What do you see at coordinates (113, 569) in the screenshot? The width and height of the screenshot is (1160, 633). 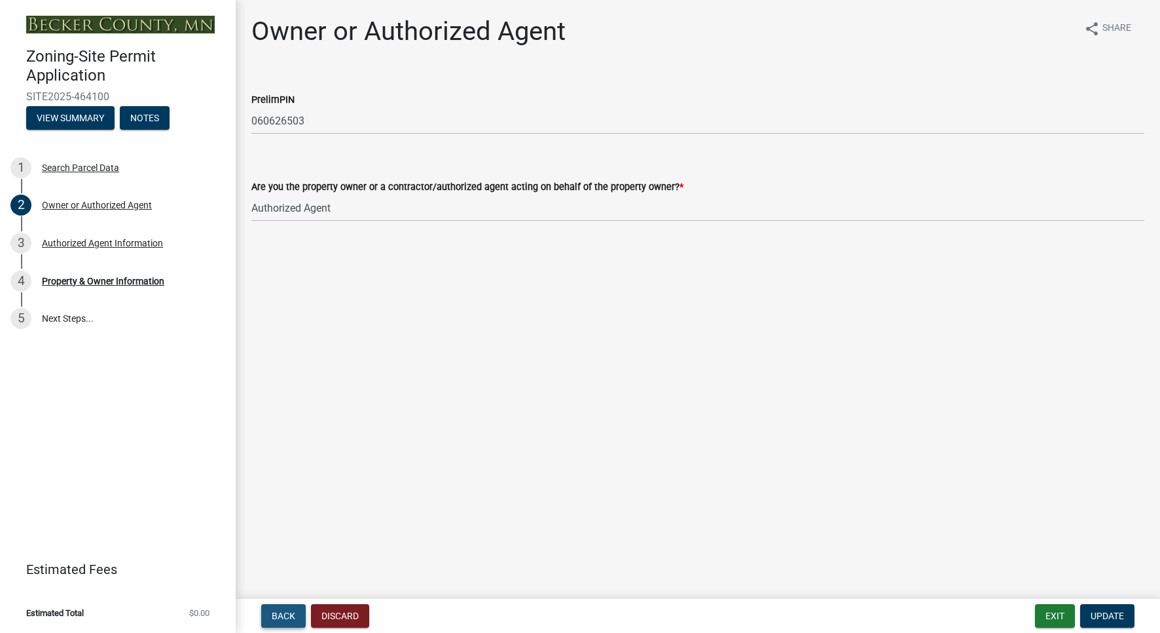 I see `a: Estimated Fees` at bounding box center [113, 569].